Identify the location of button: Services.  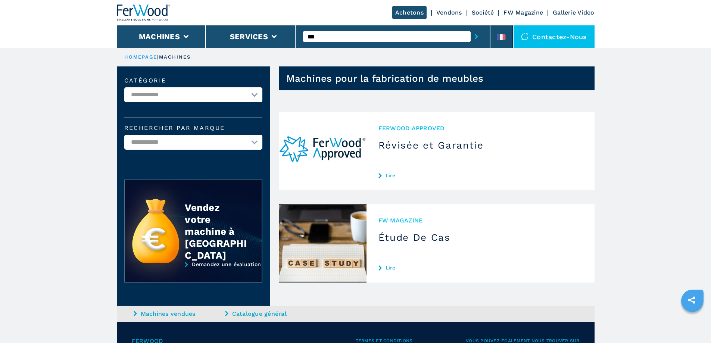
(249, 37).